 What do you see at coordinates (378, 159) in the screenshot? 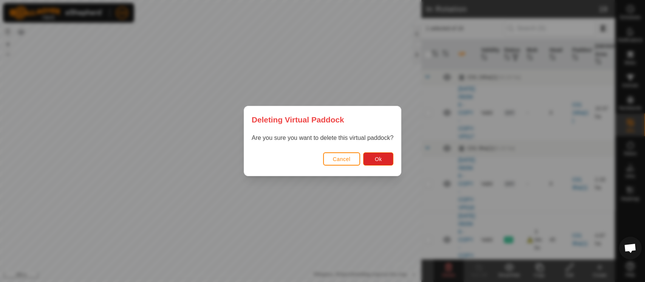
I see `span: Ok` at bounding box center [378, 159].